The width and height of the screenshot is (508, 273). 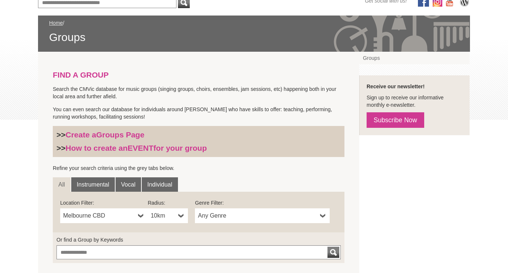 What do you see at coordinates (199, 93) in the screenshot?
I see `p: Search the CMVic database for music groups (singing groups, choirs, ensembles, jam sessions, etc)...` at bounding box center [199, 93].